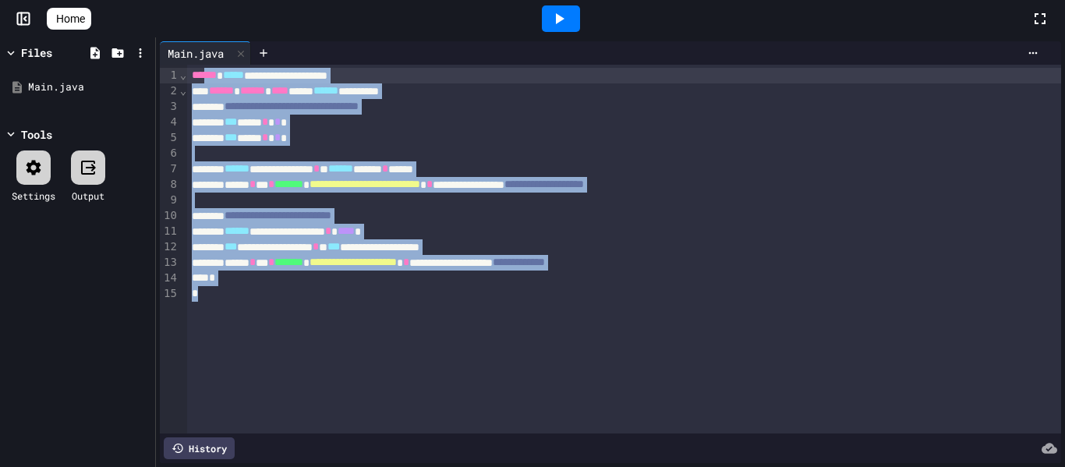  What do you see at coordinates (169, 169) in the screenshot?
I see `div: 7` at bounding box center [169, 169].